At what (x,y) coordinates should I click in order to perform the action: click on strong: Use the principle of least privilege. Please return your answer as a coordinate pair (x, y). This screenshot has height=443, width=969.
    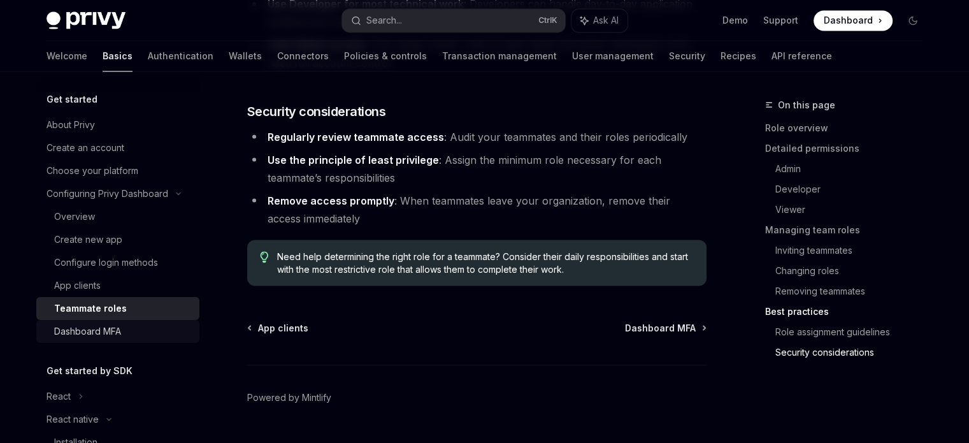
    Looking at the image, I should click on (353, 159).